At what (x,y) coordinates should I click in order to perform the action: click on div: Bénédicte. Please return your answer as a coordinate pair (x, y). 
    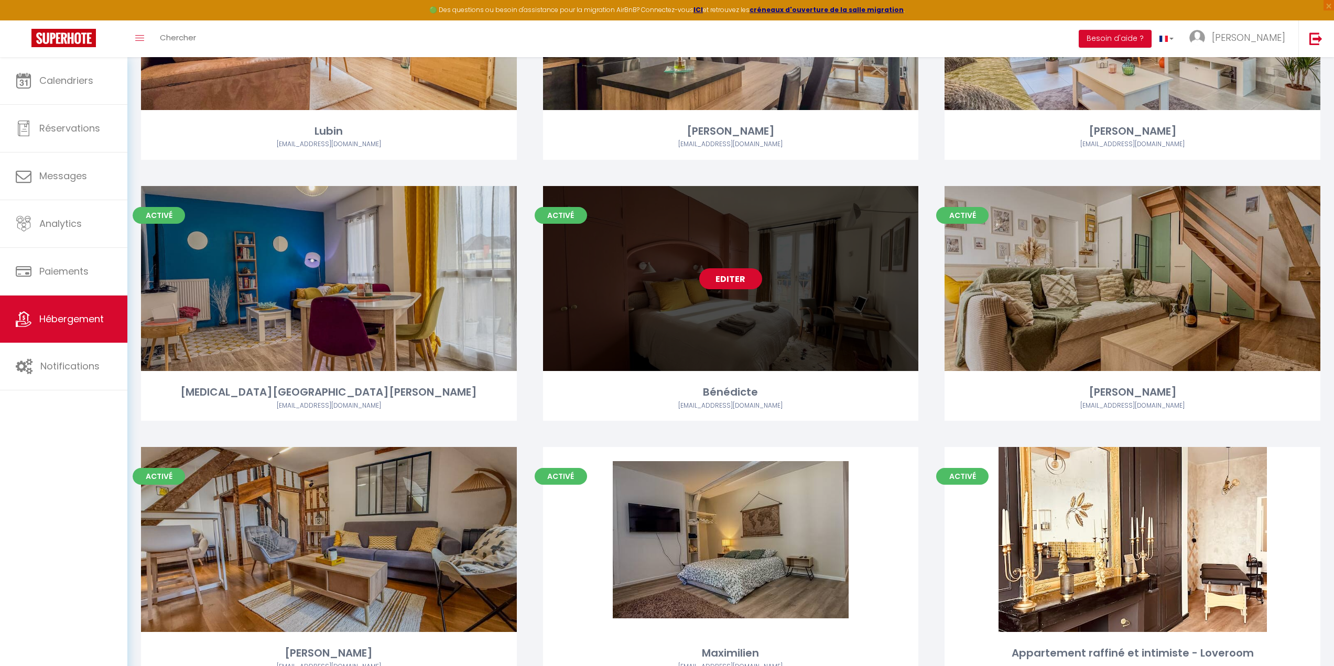
    Looking at the image, I should click on (730, 392).